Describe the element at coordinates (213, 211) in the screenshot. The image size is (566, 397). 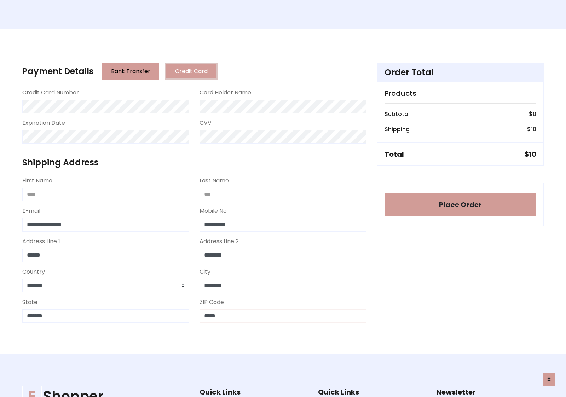
I see `label: Mobile No` at that location.